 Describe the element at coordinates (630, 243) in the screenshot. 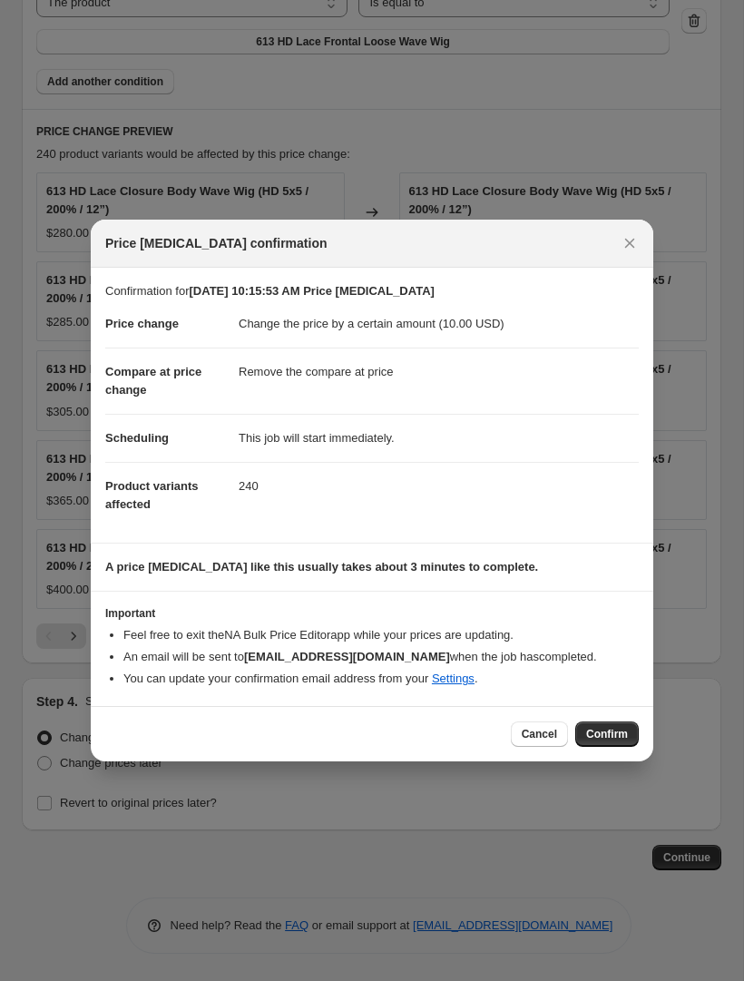

I see `button: Close` at that location.